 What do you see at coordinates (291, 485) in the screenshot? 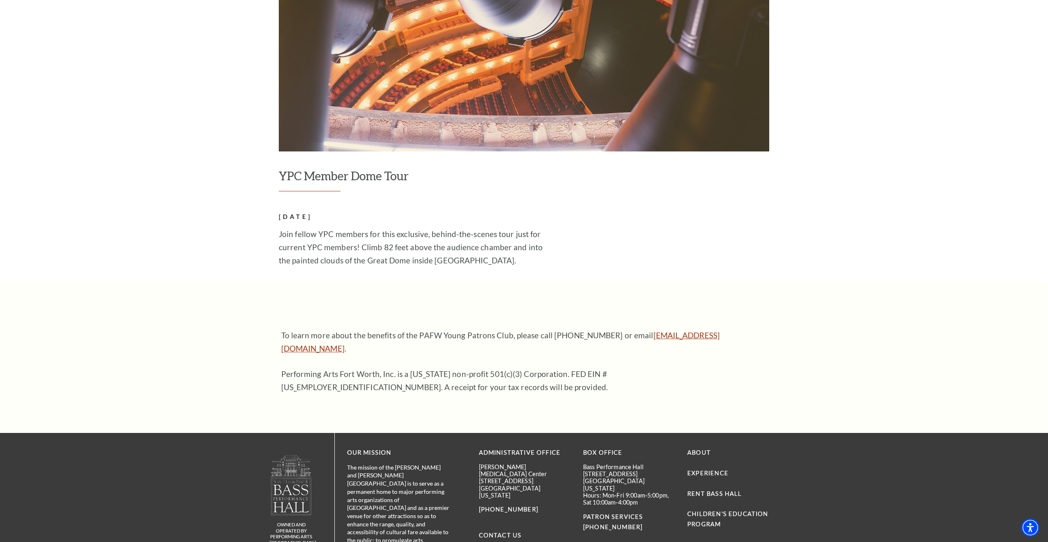
I see `img: owned and operated by Performing Arts Fort Worth, A NOT-FOR-PROFIT 501(C)3 ORGANIZATION` at bounding box center [291, 485].